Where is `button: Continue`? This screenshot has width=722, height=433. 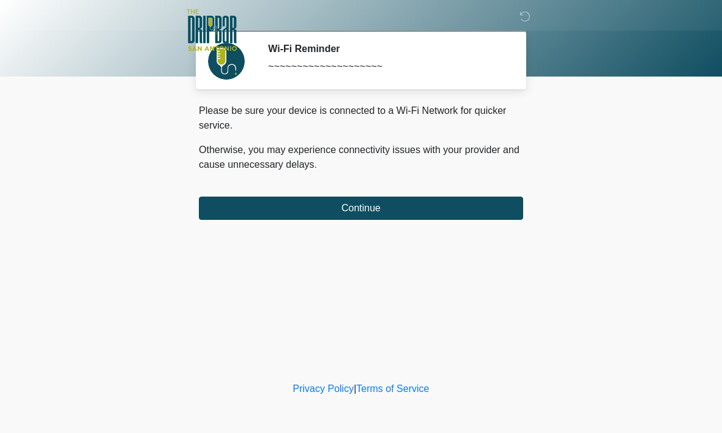
button: Continue is located at coordinates (361, 208).